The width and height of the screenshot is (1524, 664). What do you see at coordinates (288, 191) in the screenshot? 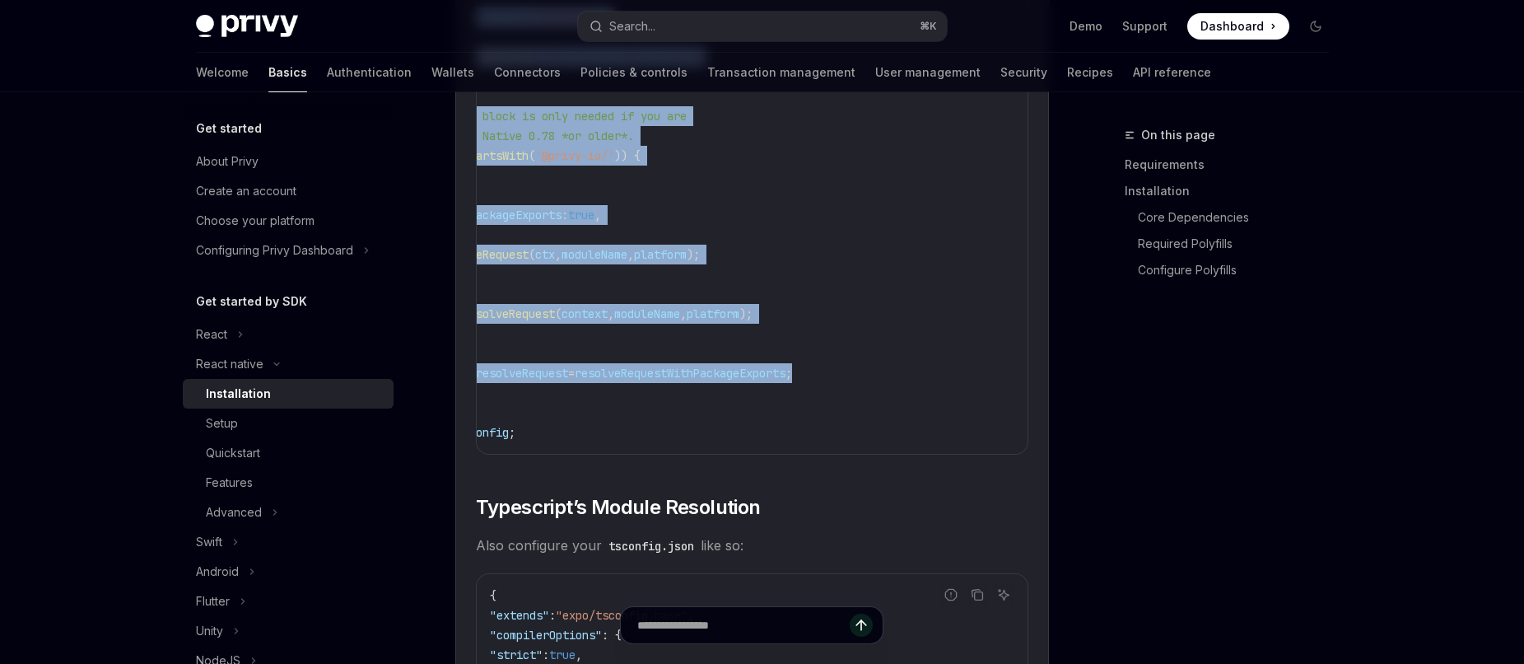
I see `a: Create an account` at bounding box center [288, 191].